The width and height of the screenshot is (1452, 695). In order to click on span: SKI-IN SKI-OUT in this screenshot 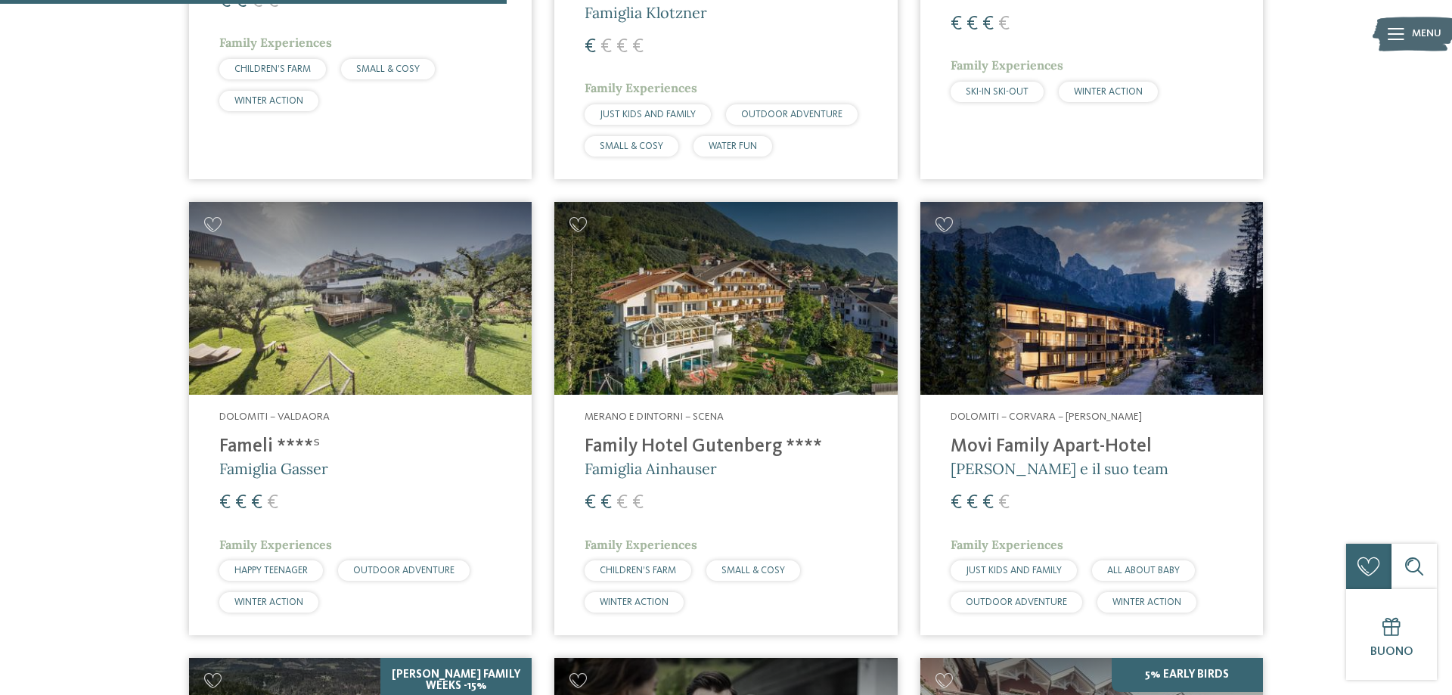, I will do `click(997, 92)`.